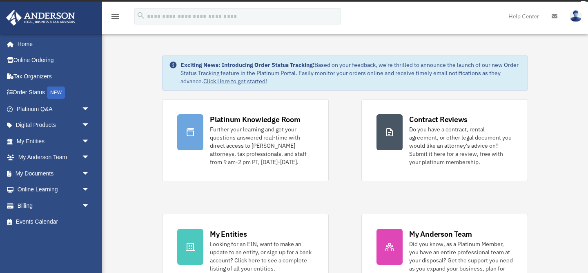 The width and height of the screenshot is (588, 273). I want to click on a: Platinum Knowledge Room Further your learning and get your questions answered real-time with dire..., so click(246, 140).